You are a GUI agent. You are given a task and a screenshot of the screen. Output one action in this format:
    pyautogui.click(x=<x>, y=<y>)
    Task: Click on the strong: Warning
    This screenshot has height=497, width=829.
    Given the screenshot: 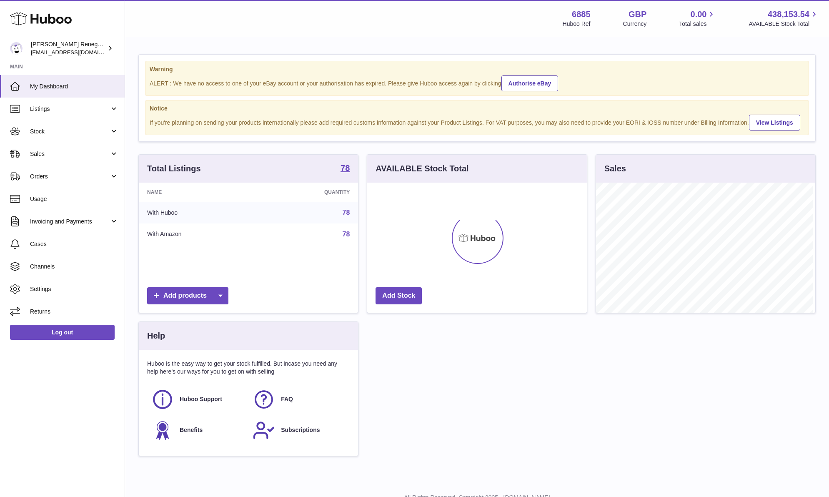 What is the action you would take?
    pyautogui.click(x=477, y=69)
    